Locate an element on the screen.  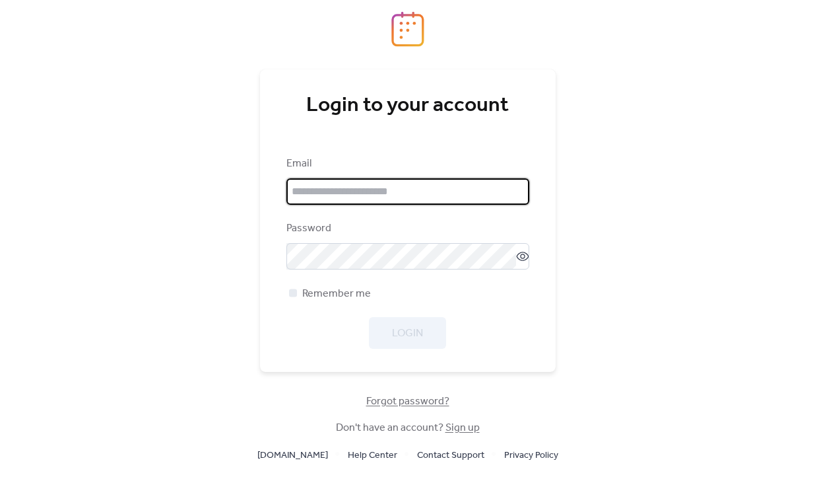
div: Email is located at coordinates (407, 164).